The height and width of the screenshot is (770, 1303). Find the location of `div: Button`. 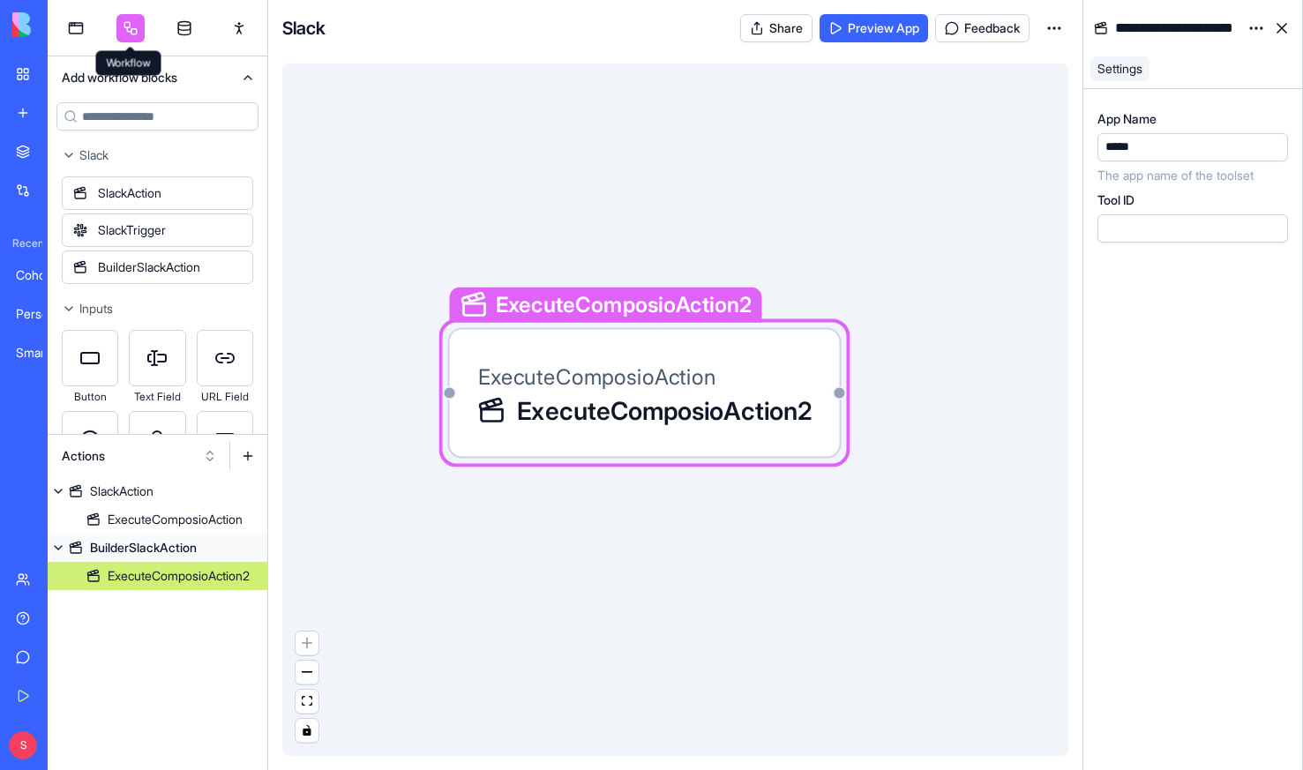

div: Button is located at coordinates (90, 397).